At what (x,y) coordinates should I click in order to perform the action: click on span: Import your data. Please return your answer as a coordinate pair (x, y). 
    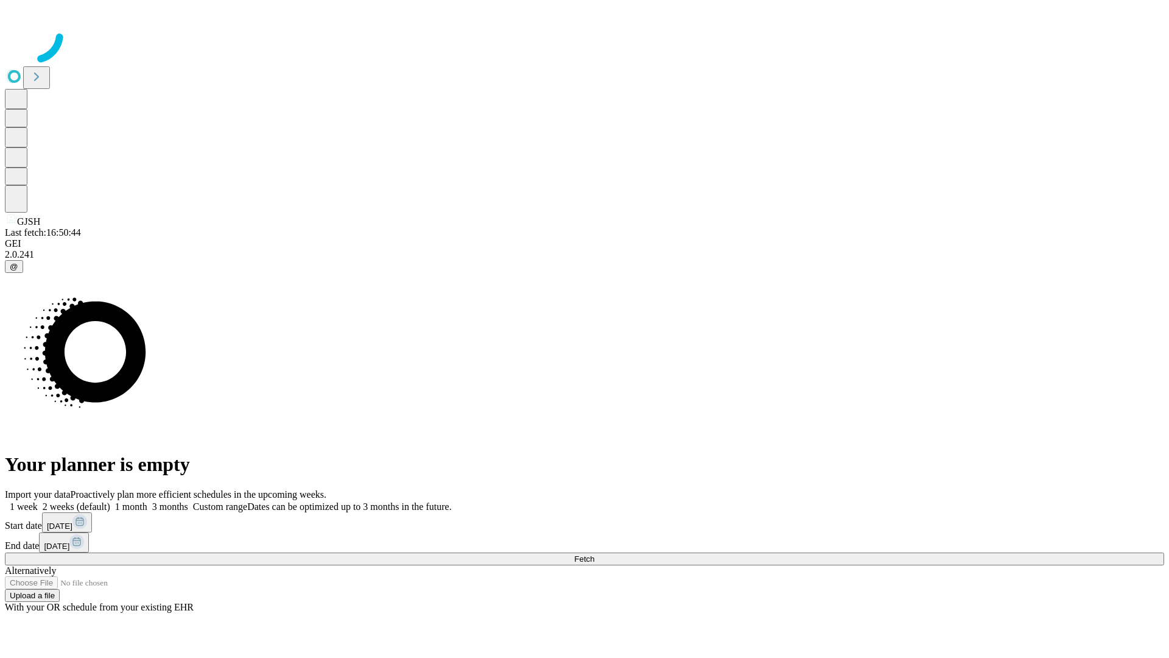
    Looking at the image, I should click on (38, 494).